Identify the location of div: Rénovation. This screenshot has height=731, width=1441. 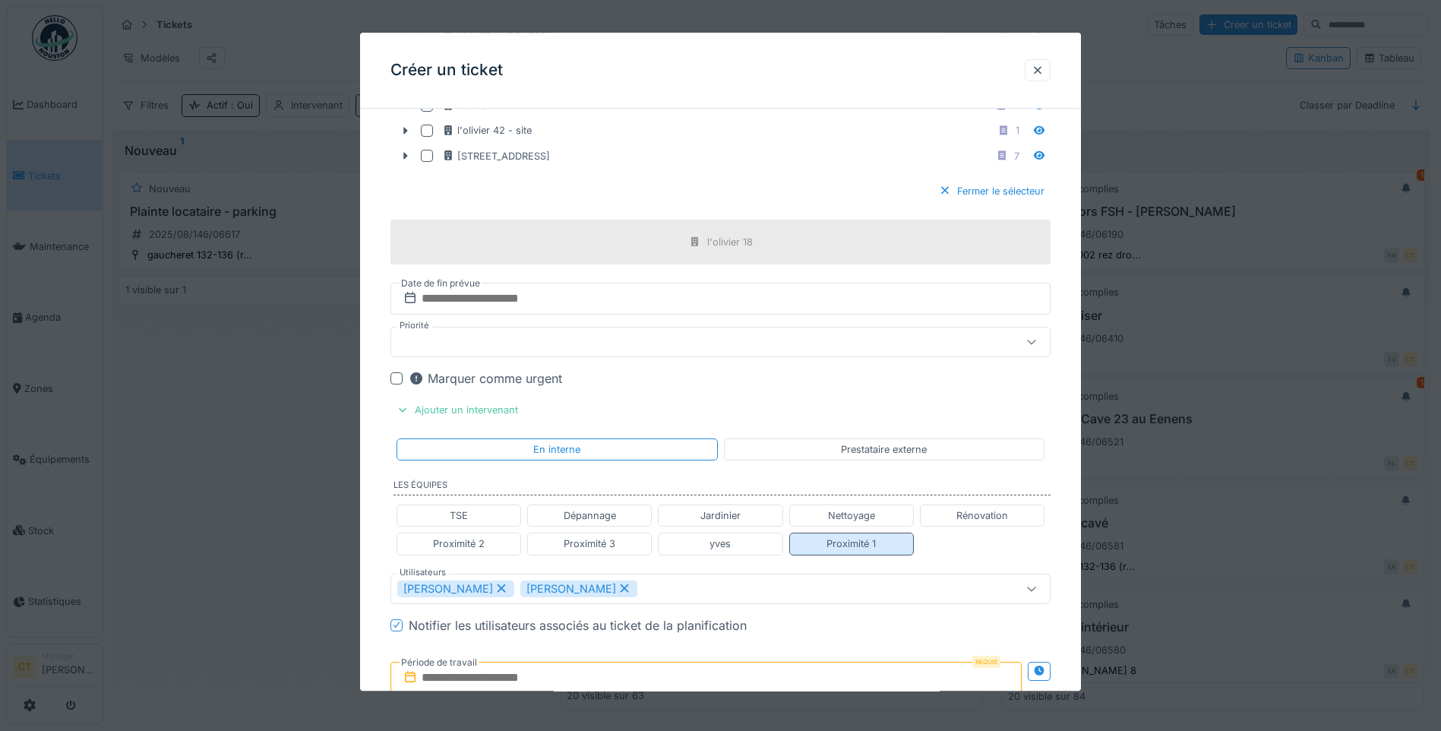
(982, 516).